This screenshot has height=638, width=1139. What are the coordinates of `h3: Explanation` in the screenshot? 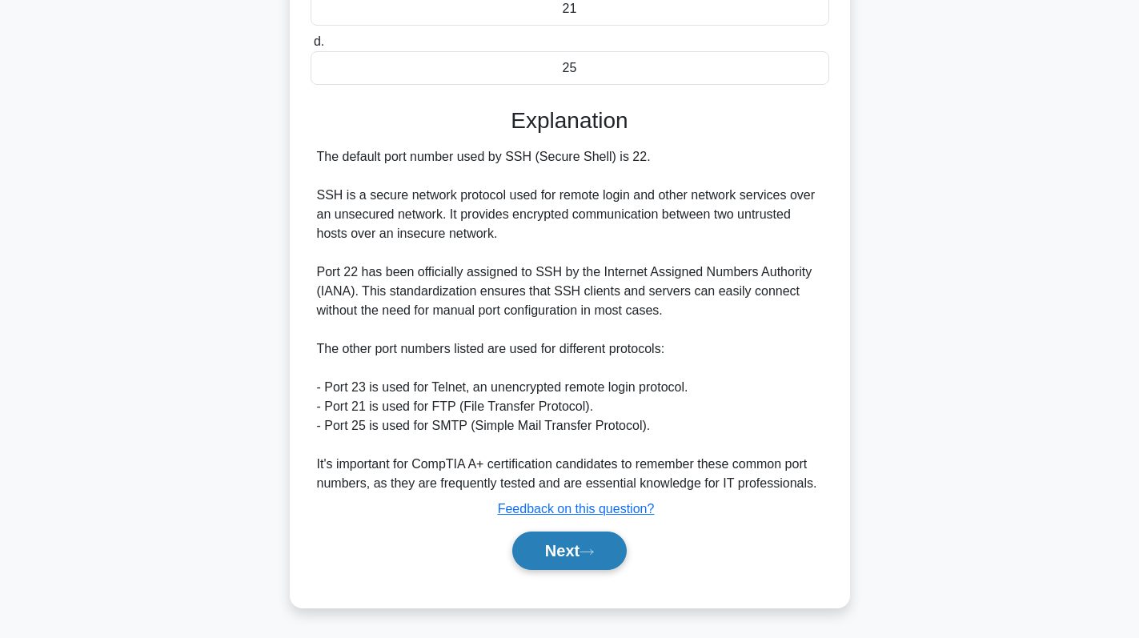 It's located at (570, 121).